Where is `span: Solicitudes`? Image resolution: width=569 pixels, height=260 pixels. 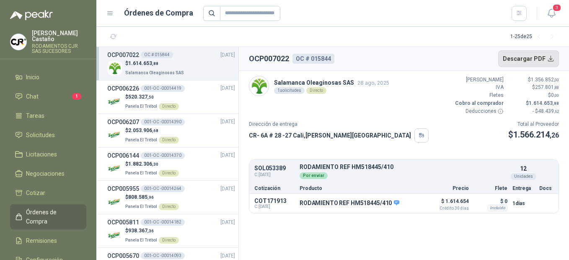
span: Solicitudes is located at coordinates (40, 135).